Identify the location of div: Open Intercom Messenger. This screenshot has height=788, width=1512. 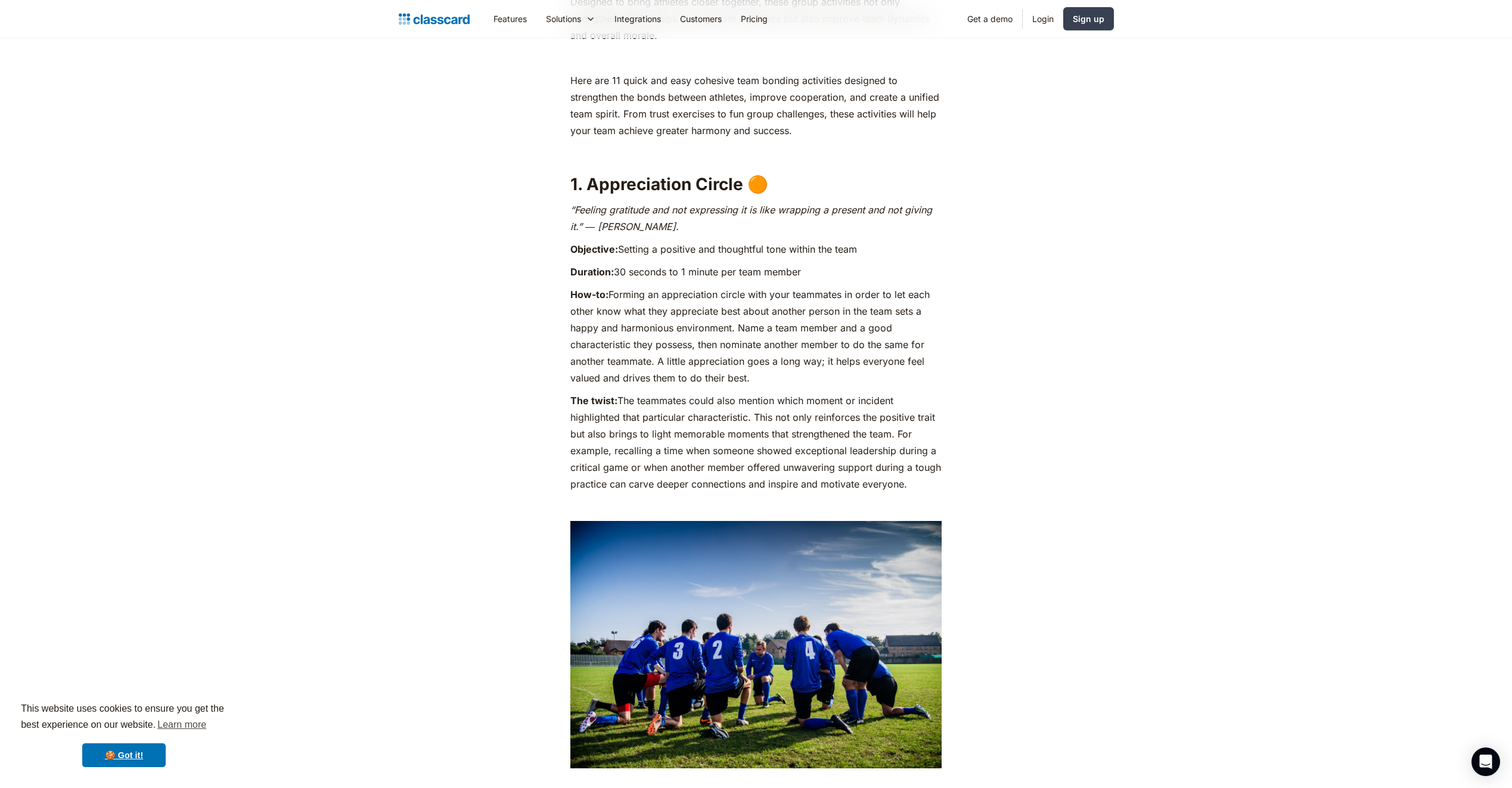
(1486, 762).